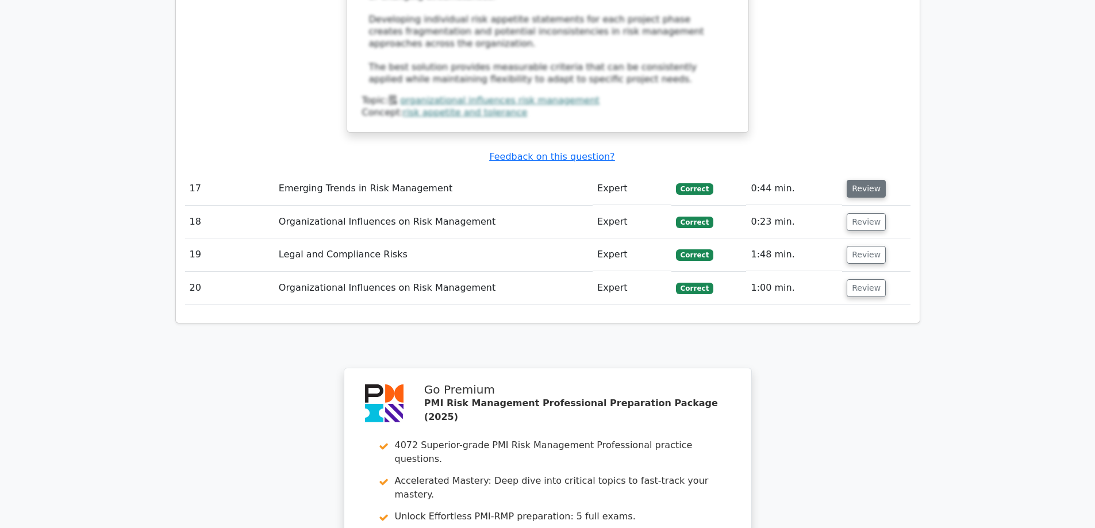 This screenshot has width=1095, height=528. Describe the element at coordinates (229, 222) in the screenshot. I see `td: 18` at that location.